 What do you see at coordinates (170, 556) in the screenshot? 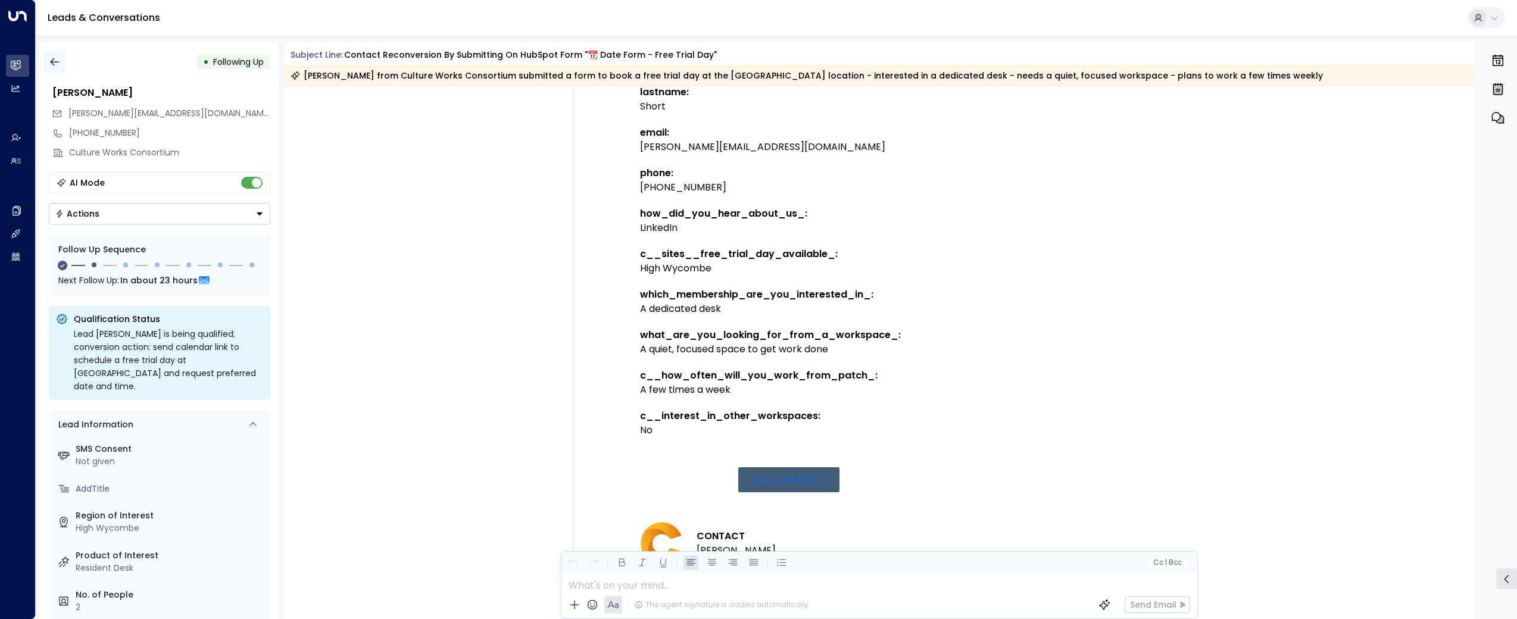
I see `label: Product of Interest` at bounding box center [170, 556].